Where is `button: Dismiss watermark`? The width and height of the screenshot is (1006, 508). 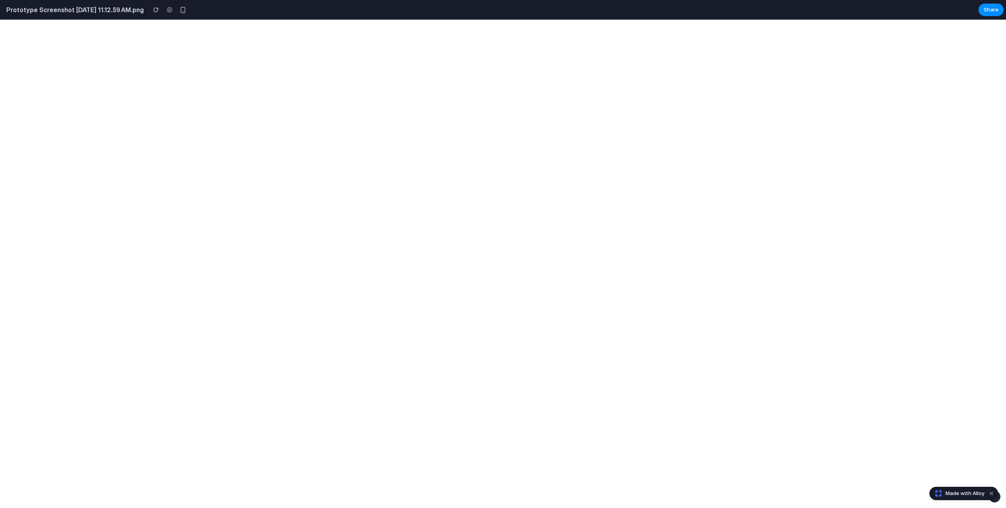
button: Dismiss watermark is located at coordinates (991, 494).